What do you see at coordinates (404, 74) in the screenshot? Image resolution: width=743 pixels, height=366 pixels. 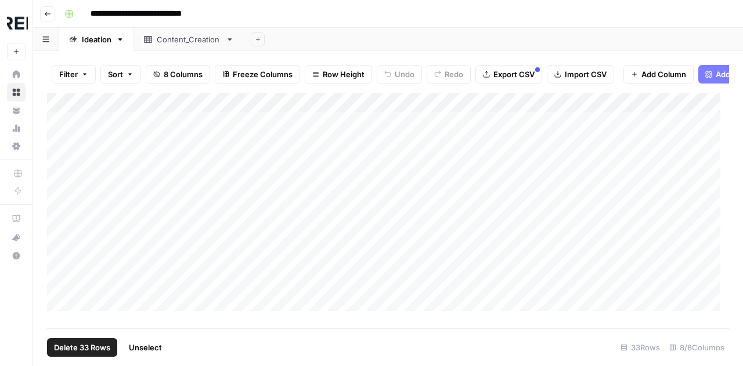 I see `span: Undo` at bounding box center [404, 74].